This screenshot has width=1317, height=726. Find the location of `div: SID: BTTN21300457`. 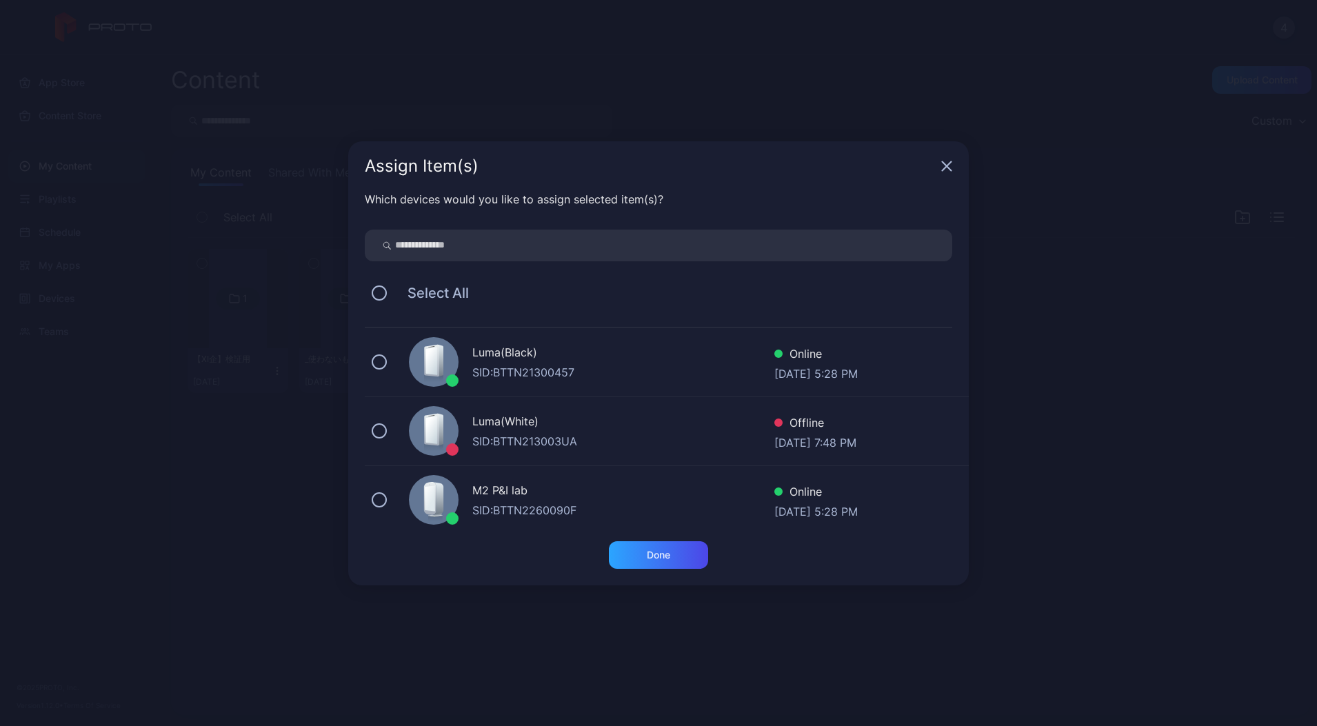

div: SID: BTTN21300457 is located at coordinates (623, 372).